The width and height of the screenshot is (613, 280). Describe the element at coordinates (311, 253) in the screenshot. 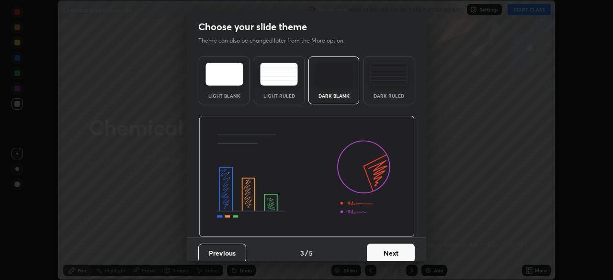

I see `h4: 5` at that location.